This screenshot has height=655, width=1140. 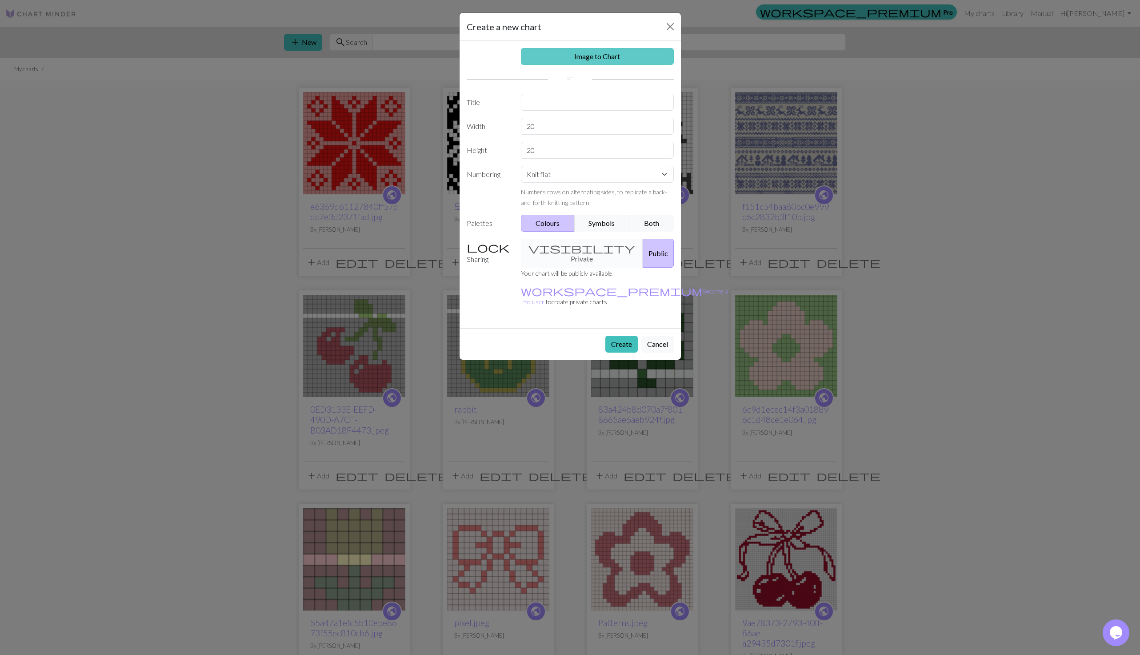 What do you see at coordinates (670, 27) in the screenshot?
I see `button: Close` at bounding box center [670, 27].